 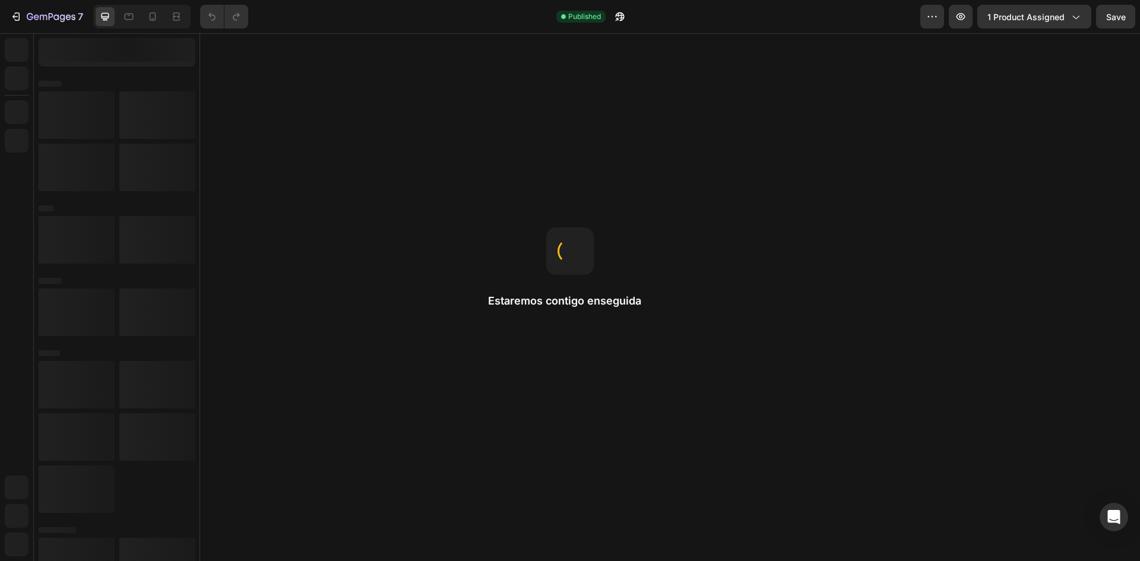 I want to click on span: Published, so click(x=584, y=17).